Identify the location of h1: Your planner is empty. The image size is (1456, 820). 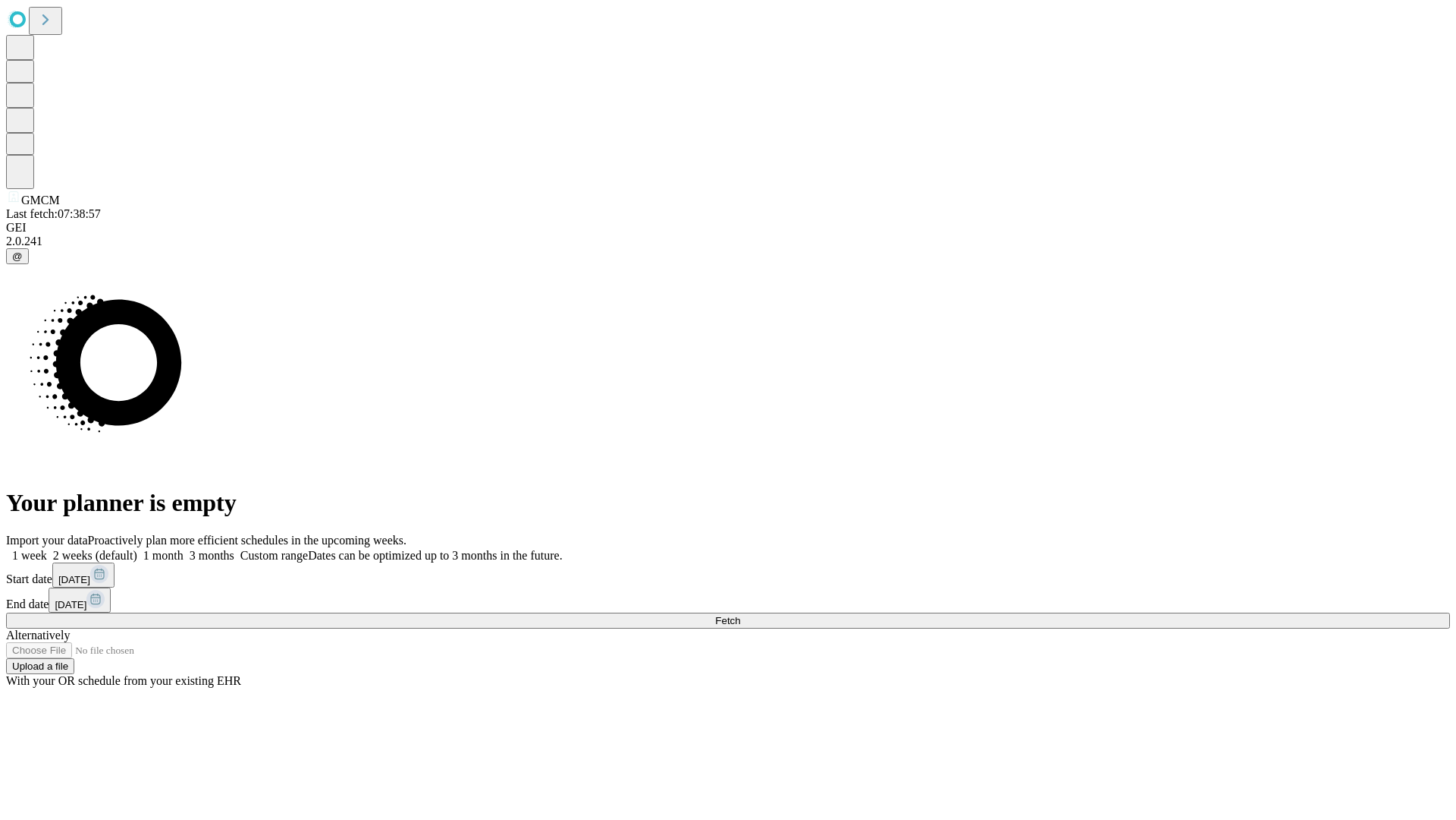
(728, 503).